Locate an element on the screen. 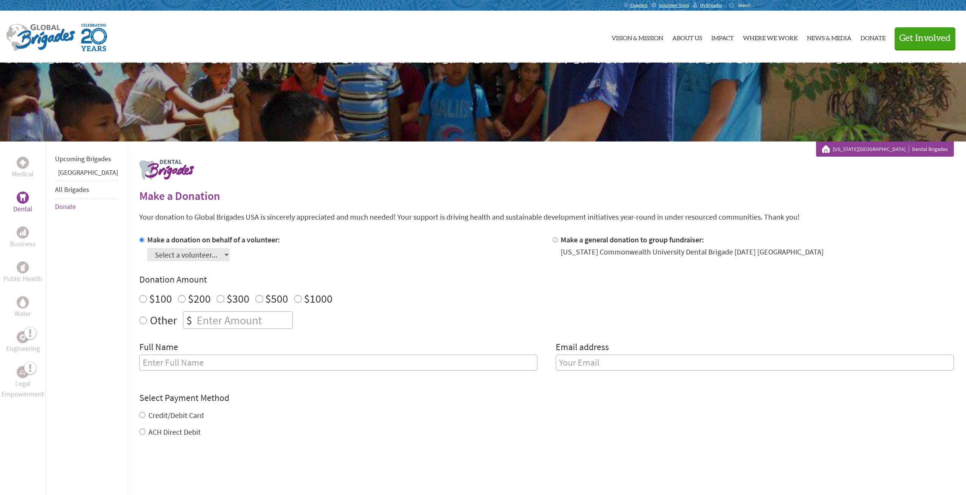  label: $1000 is located at coordinates (318, 299).